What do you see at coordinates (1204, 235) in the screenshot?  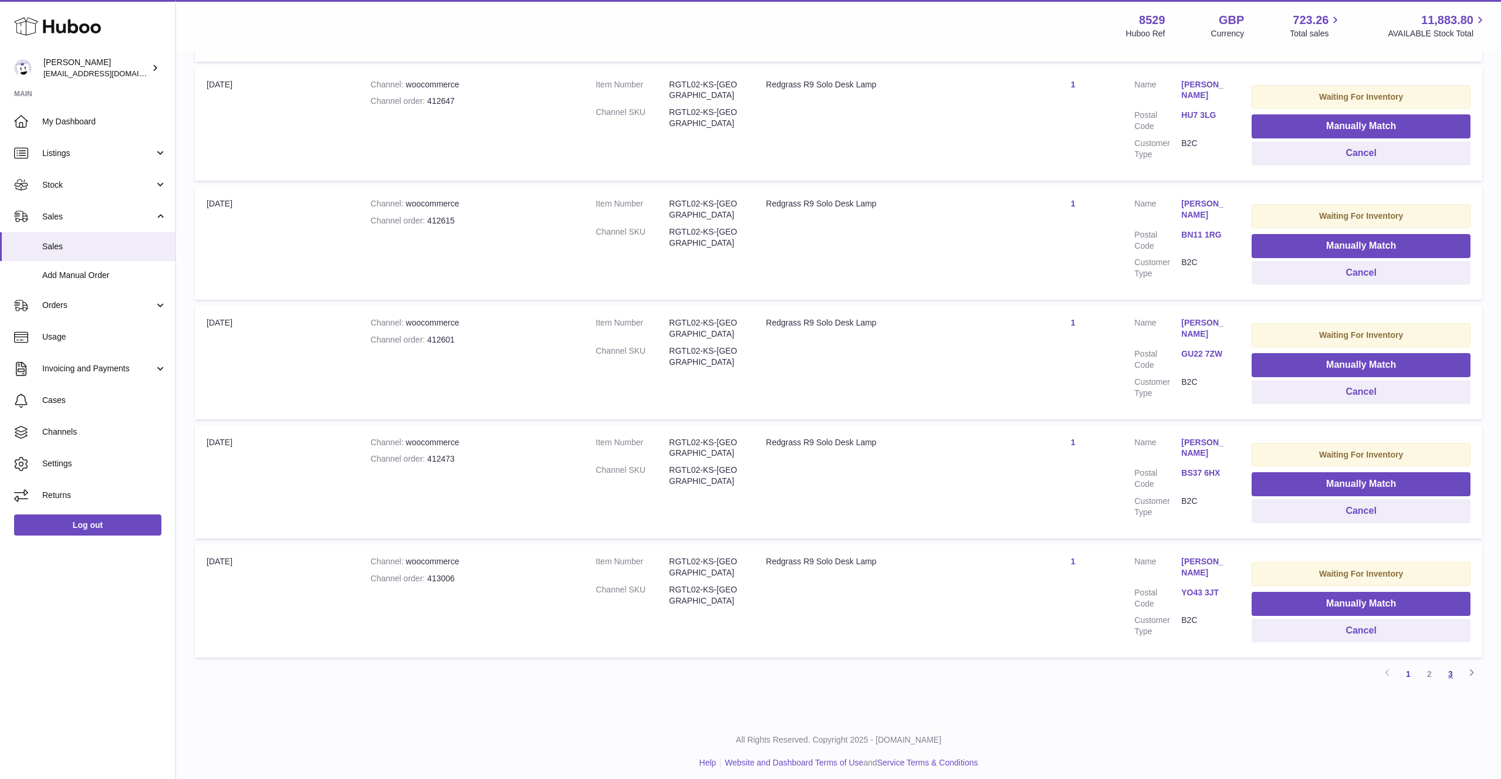 I see `a: BN11 1RG` at bounding box center [1204, 235].